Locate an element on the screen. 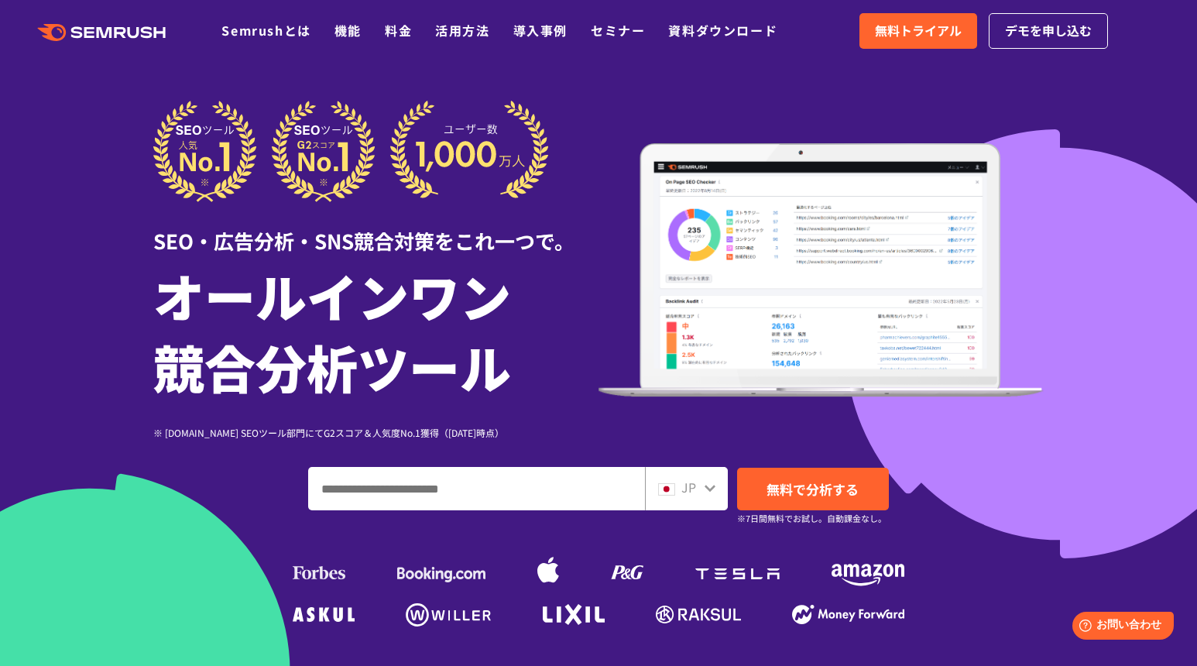 The width and height of the screenshot is (1197, 666). input: ドメイン、キーワードまたはURLを入力してください is located at coordinates (476, 488).